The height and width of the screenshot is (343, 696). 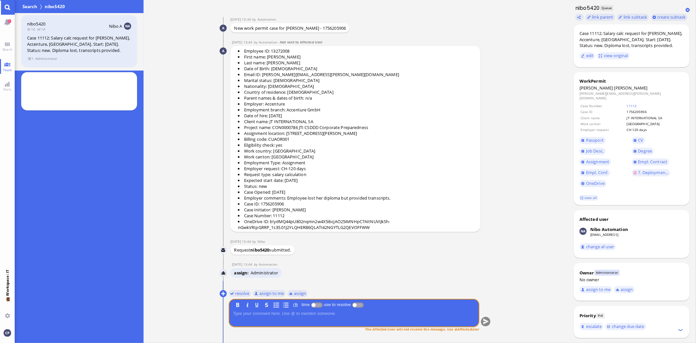 I want to click on button: view original, so click(x=613, y=56).